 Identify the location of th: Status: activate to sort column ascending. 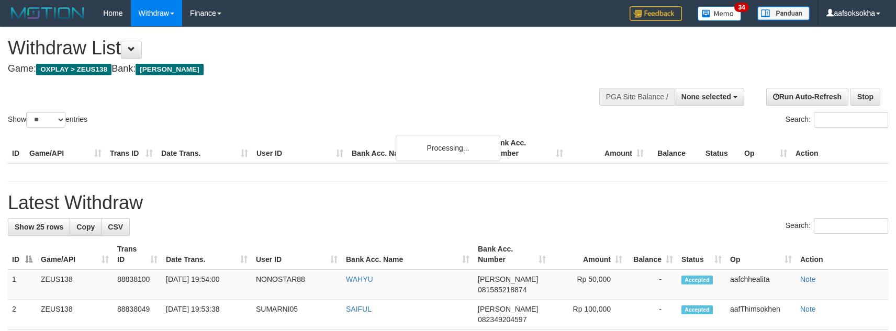
(701, 254).